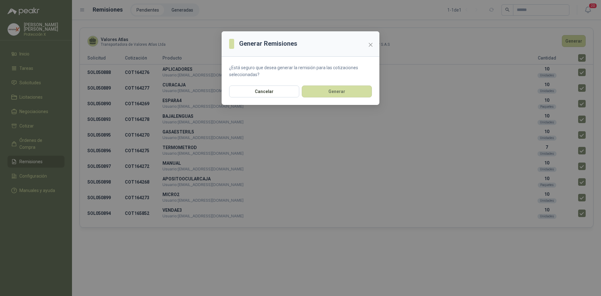 The height and width of the screenshot is (296, 601). What do you see at coordinates (371, 45) in the screenshot?
I see `button: Close` at bounding box center [371, 45].